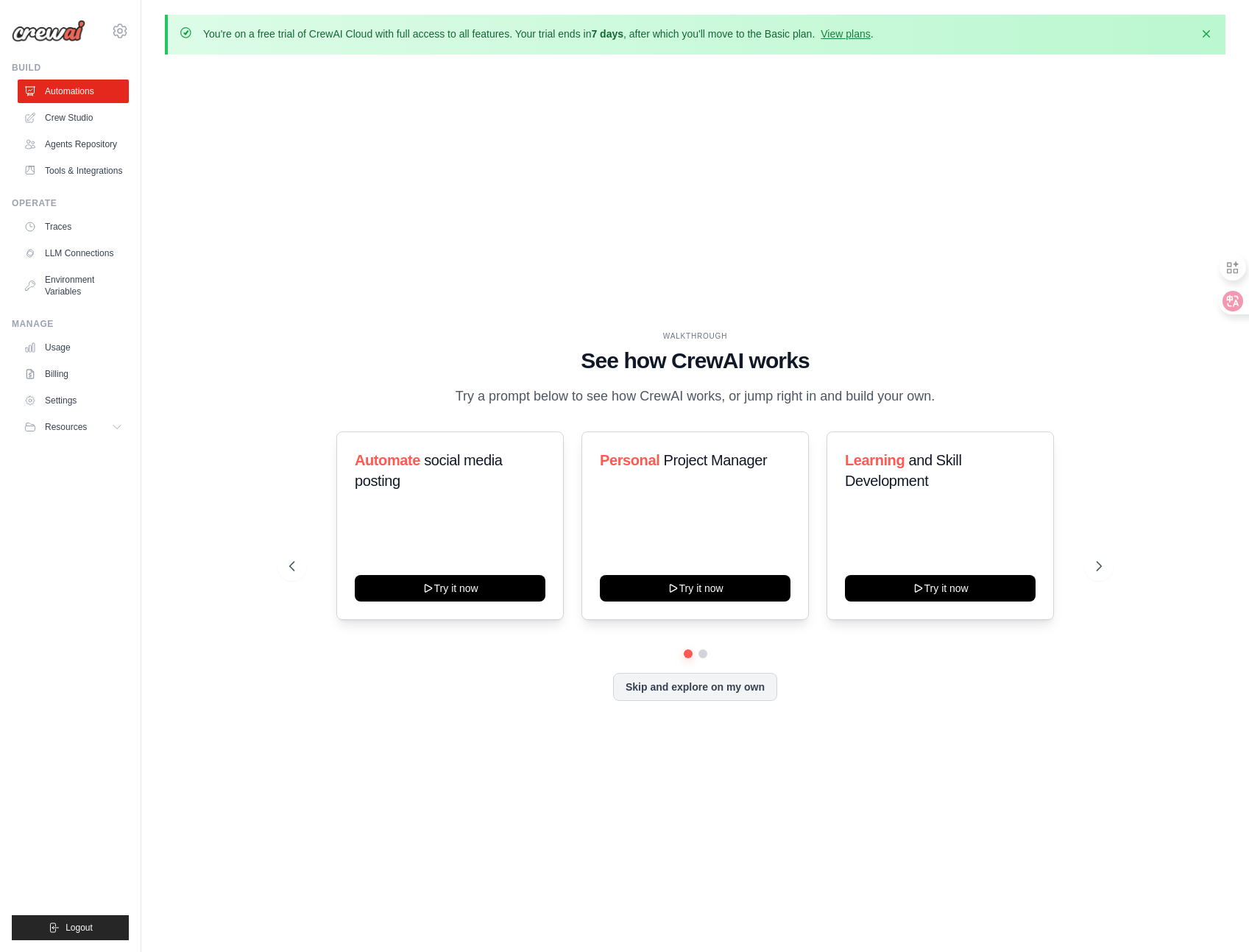 Image resolution: width=1249 pixels, height=952 pixels. Describe the element at coordinates (73, 253) in the screenshot. I see `a: LLM Connections` at that location.